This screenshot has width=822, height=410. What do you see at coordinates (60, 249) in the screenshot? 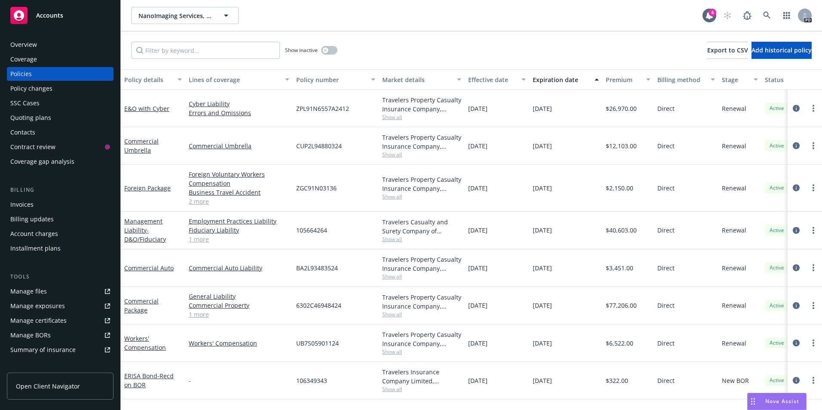
I see `a: Installment plans` at bounding box center [60, 249].